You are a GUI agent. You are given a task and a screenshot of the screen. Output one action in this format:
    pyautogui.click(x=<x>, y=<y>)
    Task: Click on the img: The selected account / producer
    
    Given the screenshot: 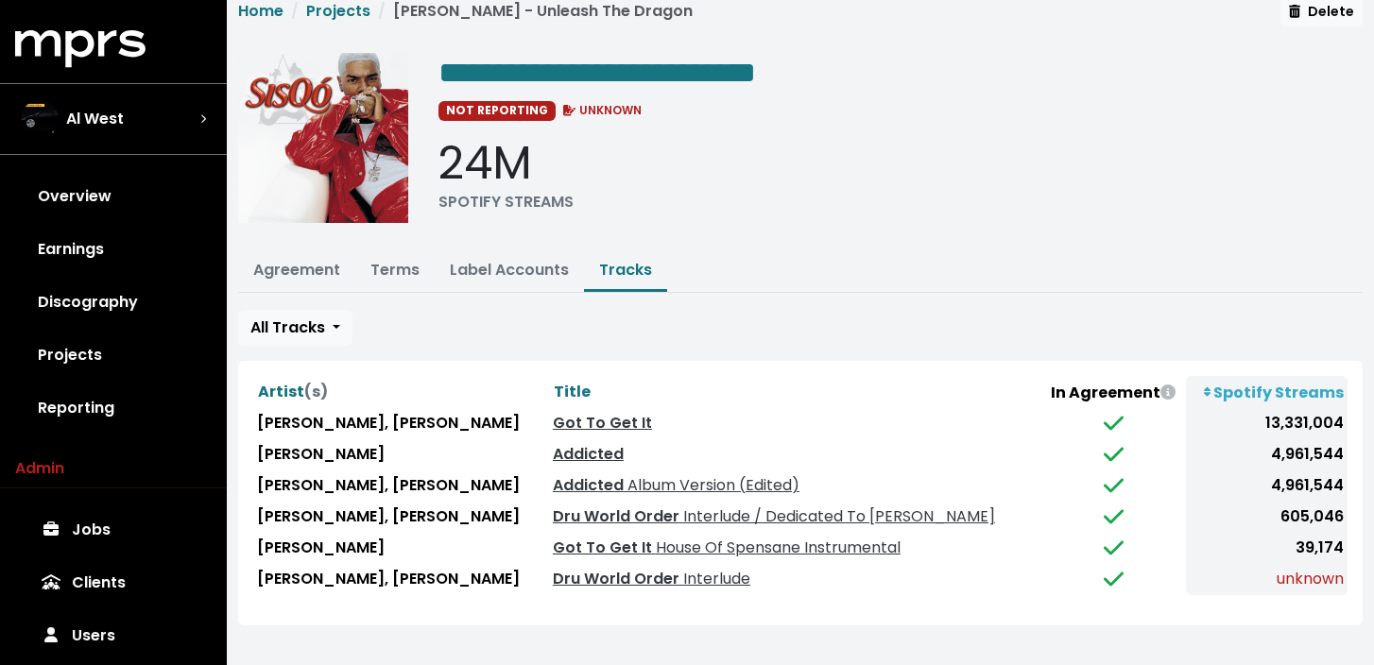 What is the action you would take?
    pyautogui.click(x=40, y=119)
    